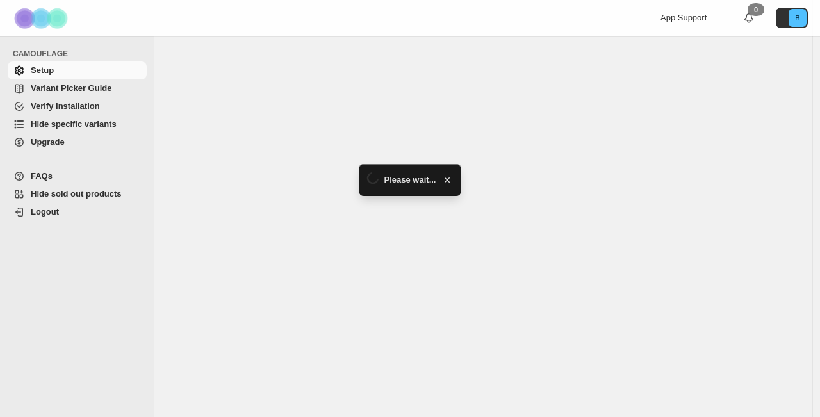 The height and width of the screenshot is (417, 820). Describe the element at coordinates (45, 211) in the screenshot. I see `span: Logout` at that location.